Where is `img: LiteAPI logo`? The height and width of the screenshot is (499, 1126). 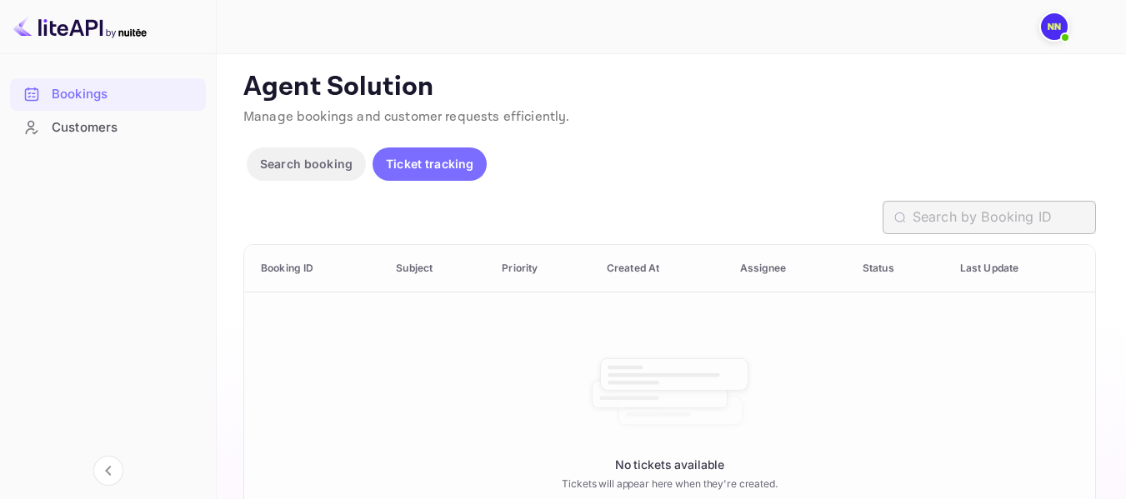 img: LiteAPI logo is located at coordinates (80, 27).